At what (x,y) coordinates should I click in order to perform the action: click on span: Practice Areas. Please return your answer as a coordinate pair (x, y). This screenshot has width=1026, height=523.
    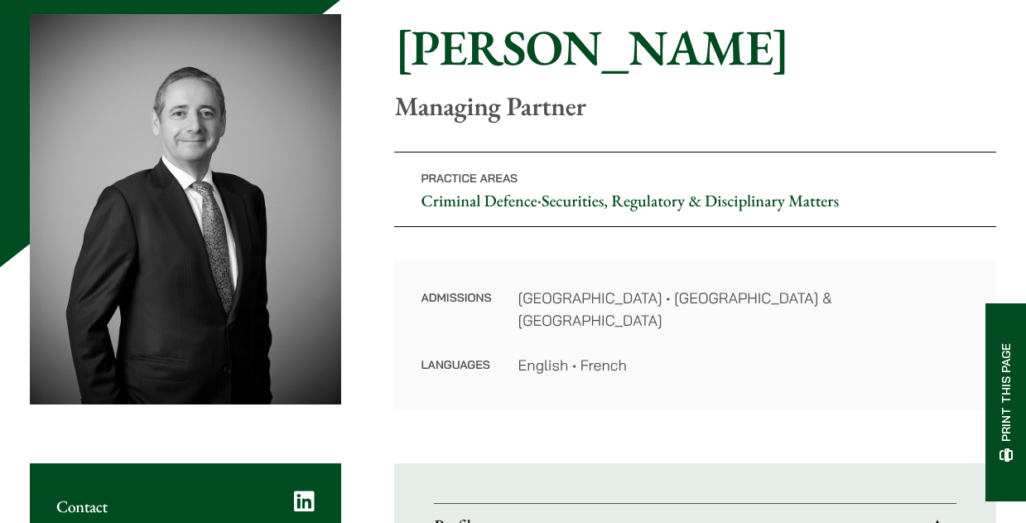
    Looking at the image, I should click on (469, 178).